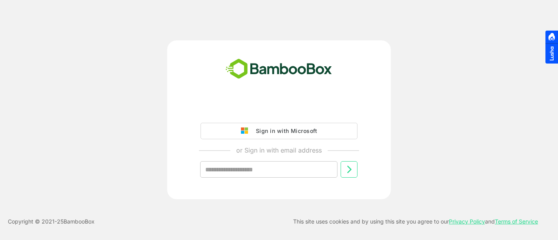 Image resolution: width=558 pixels, height=240 pixels. I want to click on button: Sign in with Microsoft, so click(279, 131).